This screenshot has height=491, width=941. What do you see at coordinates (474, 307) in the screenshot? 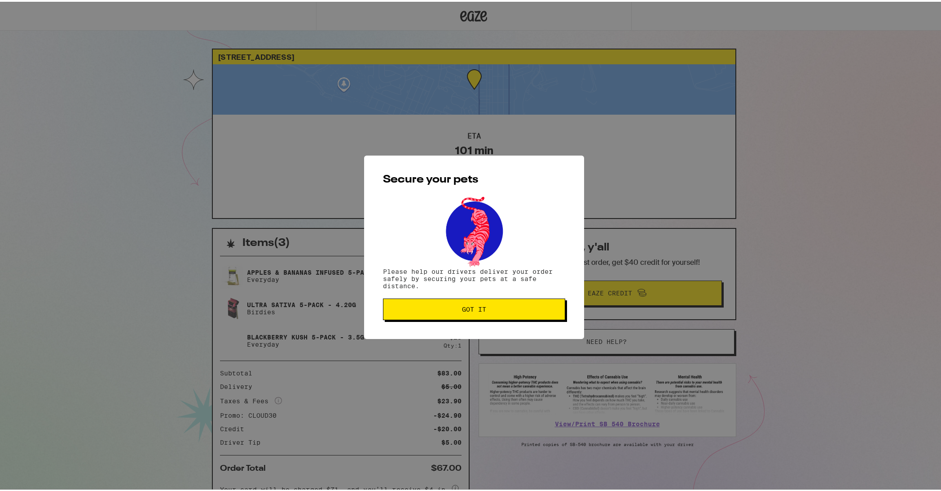
I see `button: Got it` at bounding box center [474, 307].